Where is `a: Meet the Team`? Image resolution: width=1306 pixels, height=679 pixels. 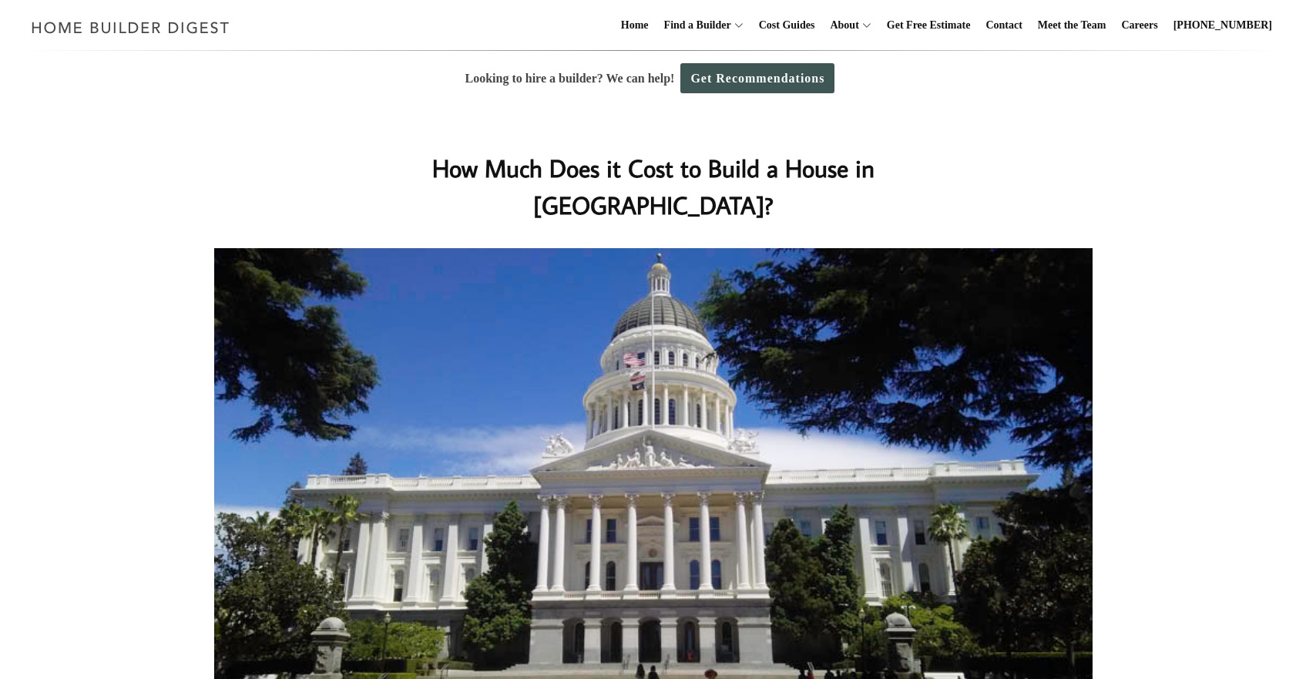 a: Meet the Team is located at coordinates (1072, 25).